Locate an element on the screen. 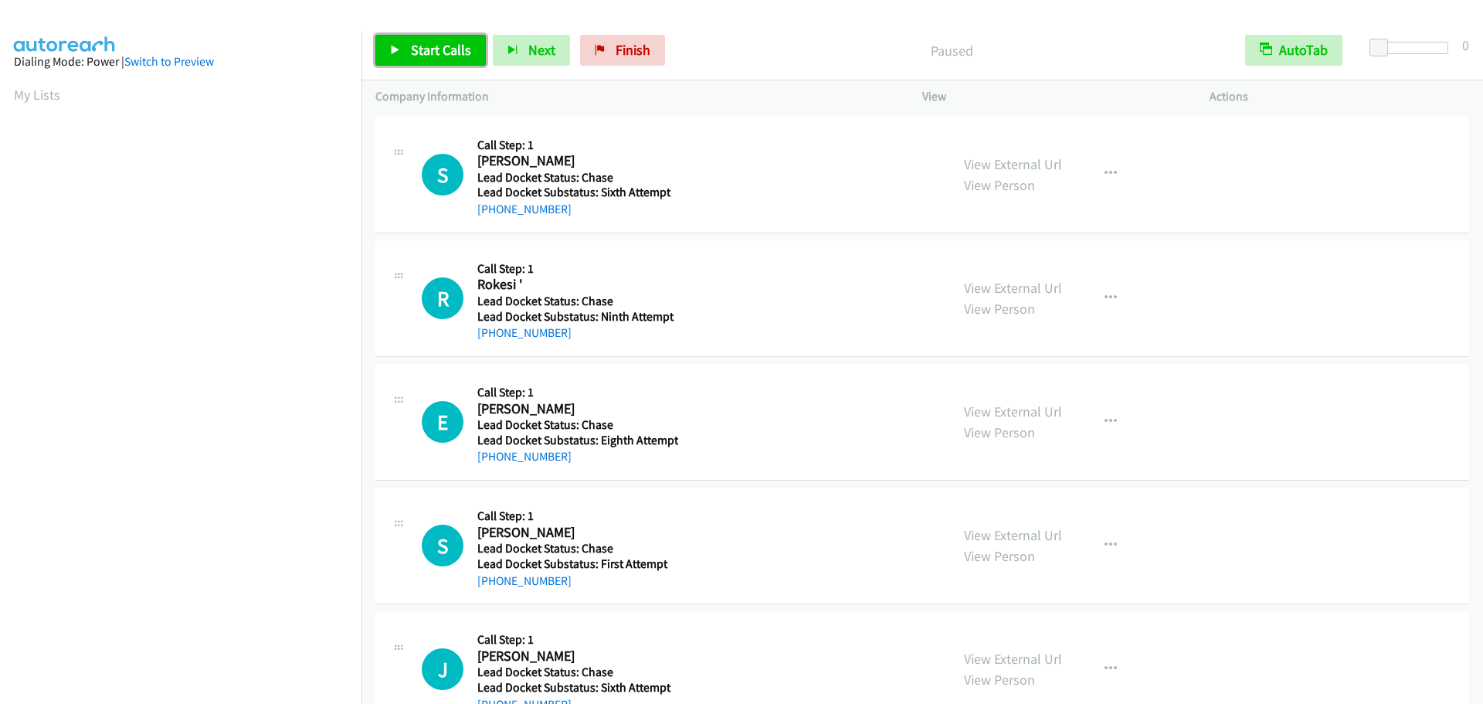  button: AutoTab is located at coordinates (1294, 50).